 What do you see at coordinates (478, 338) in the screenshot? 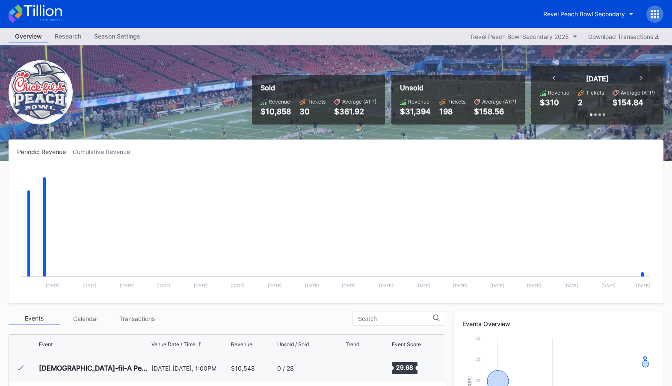
I see `text: 50` at bounding box center [478, 338].